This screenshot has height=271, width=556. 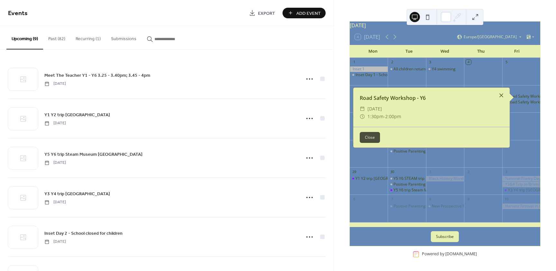 I want to click on div: 7, so click(x=392, y=199).